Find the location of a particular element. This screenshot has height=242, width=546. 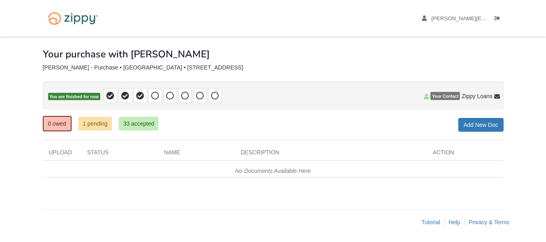

div: Status is located at coordinates (120, 154).